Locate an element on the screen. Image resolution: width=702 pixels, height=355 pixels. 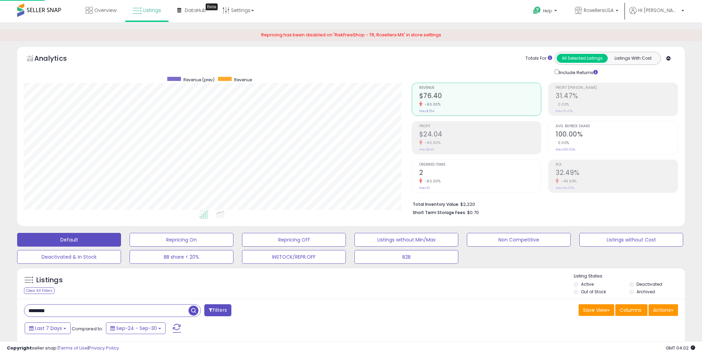
span: Sep-24 - Sep-30 is located at coordinates (136, 328).